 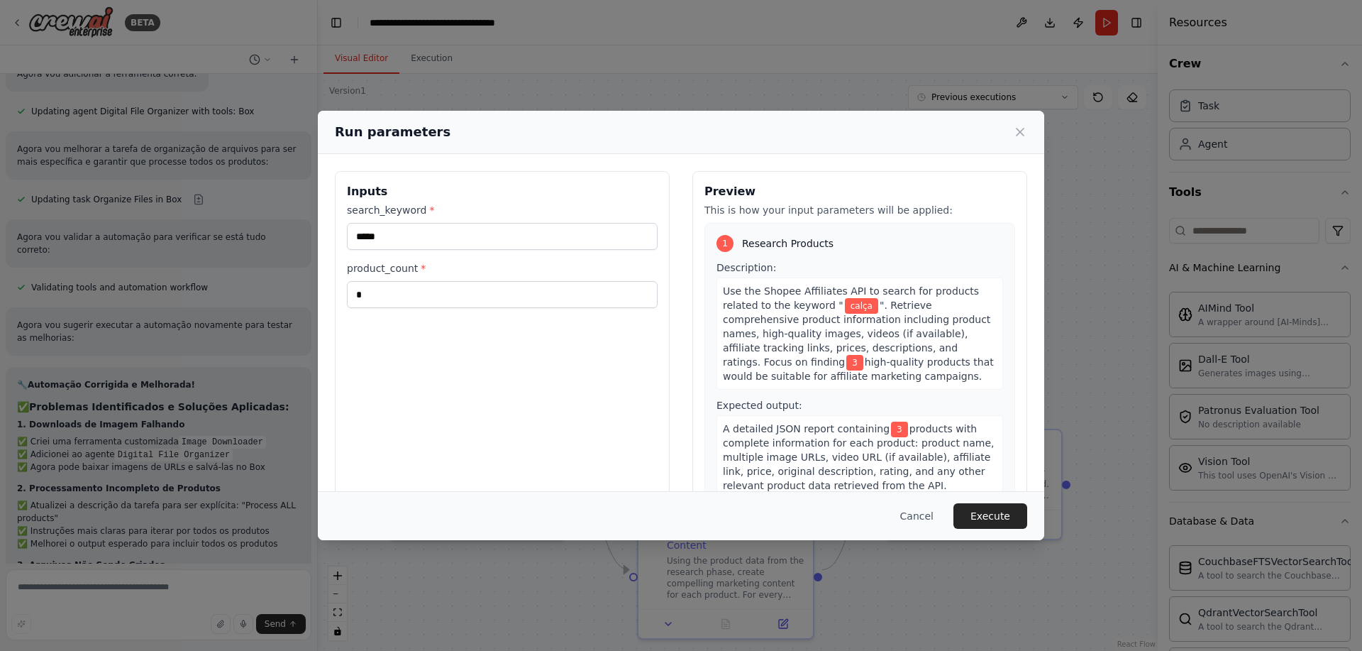 I want to click on h3: Preview, so click(x=860, y=192).